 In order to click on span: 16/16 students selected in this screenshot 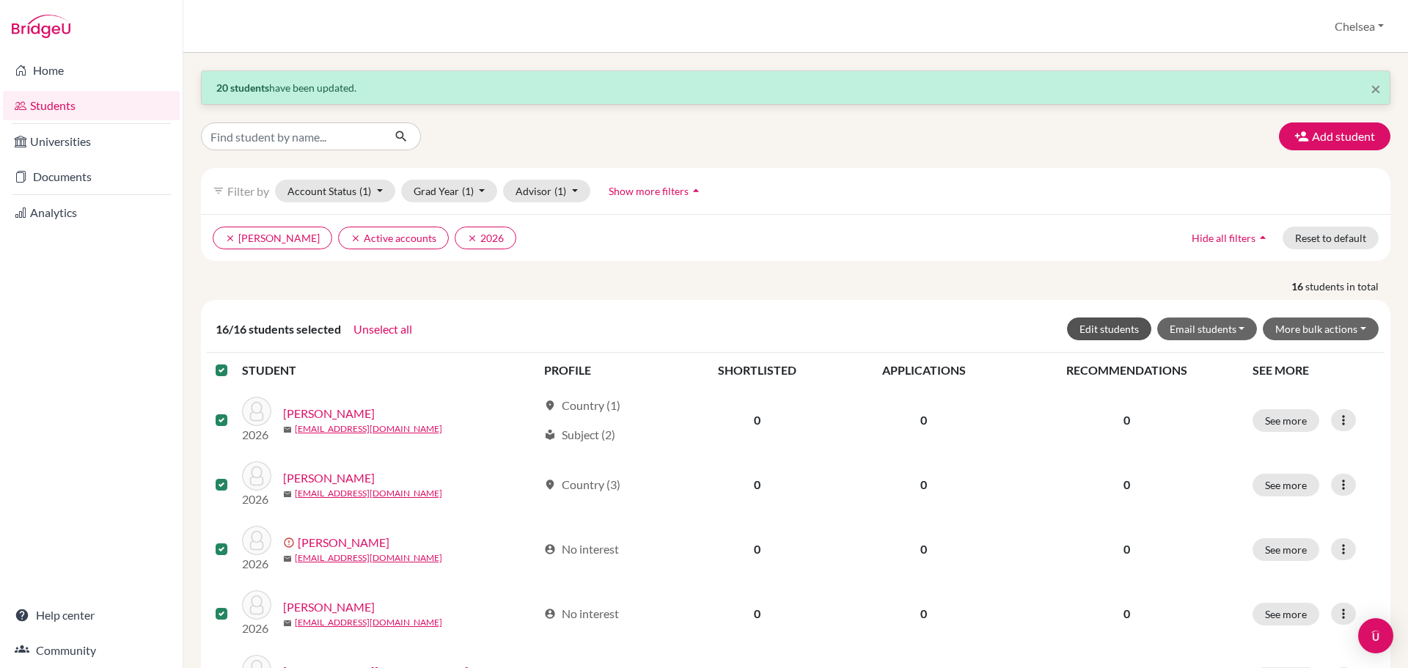, I will do `click(278, 329)`.